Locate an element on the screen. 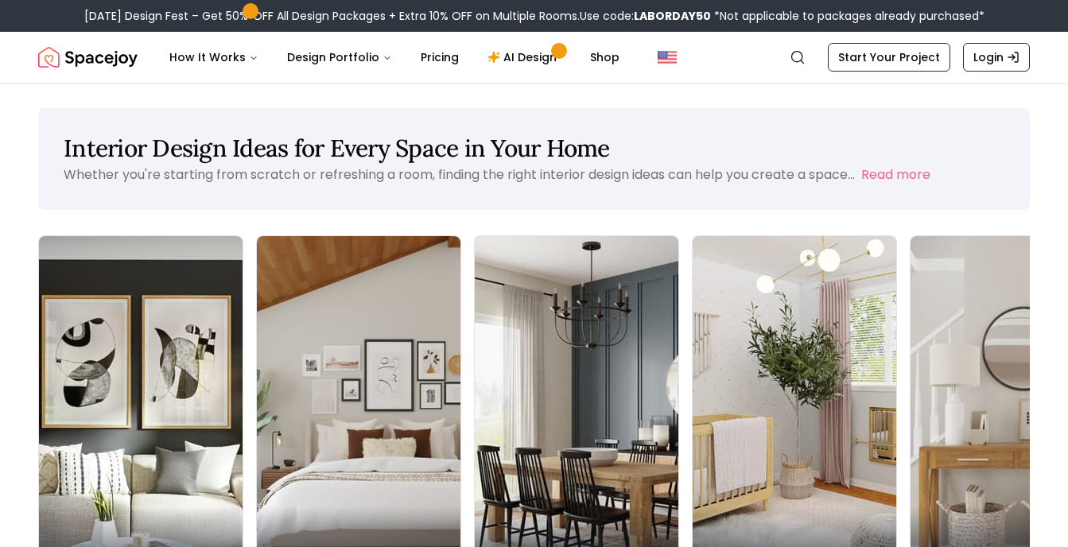 Image resolution: width=1068 pixels, height=547 pixels. a: Shop is located at coordinates (605, 57).